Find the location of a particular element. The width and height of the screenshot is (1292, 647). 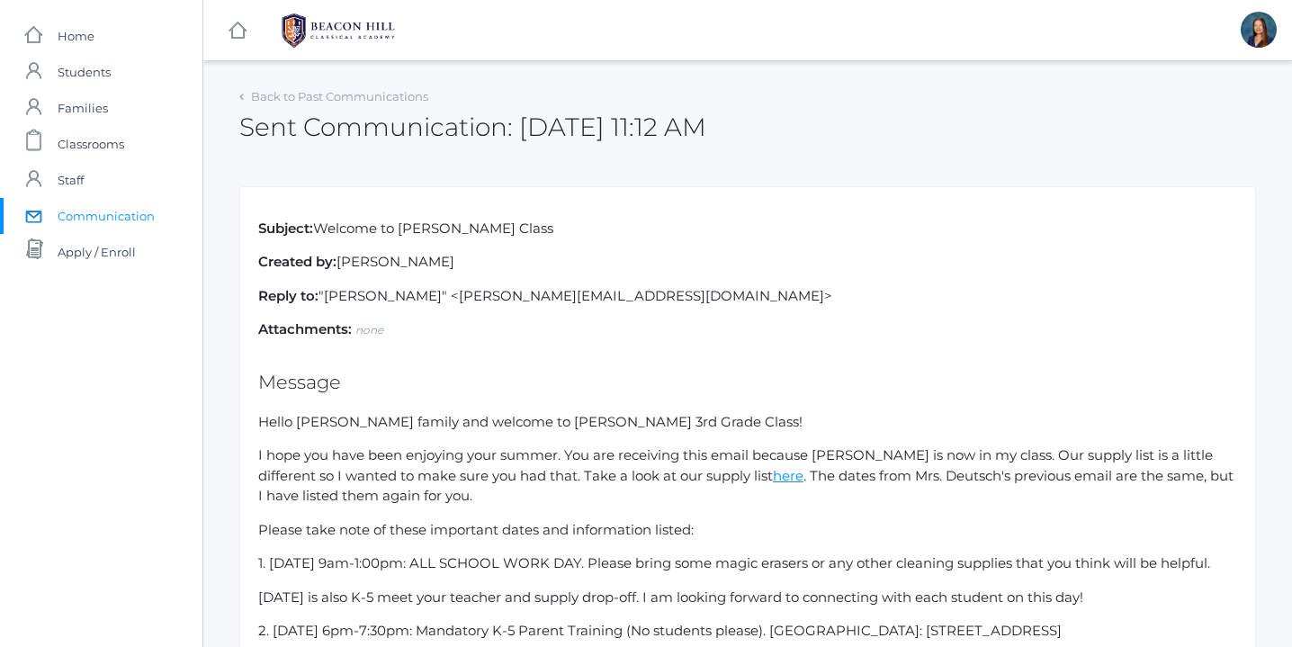

span: Apply / Enroll is located at coordinates (96, 252).